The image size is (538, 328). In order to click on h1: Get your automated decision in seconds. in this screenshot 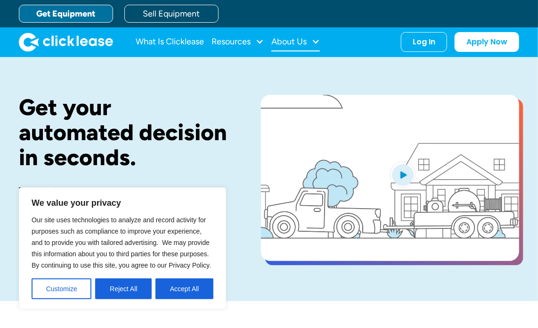, I will do `click(125, 132)`.